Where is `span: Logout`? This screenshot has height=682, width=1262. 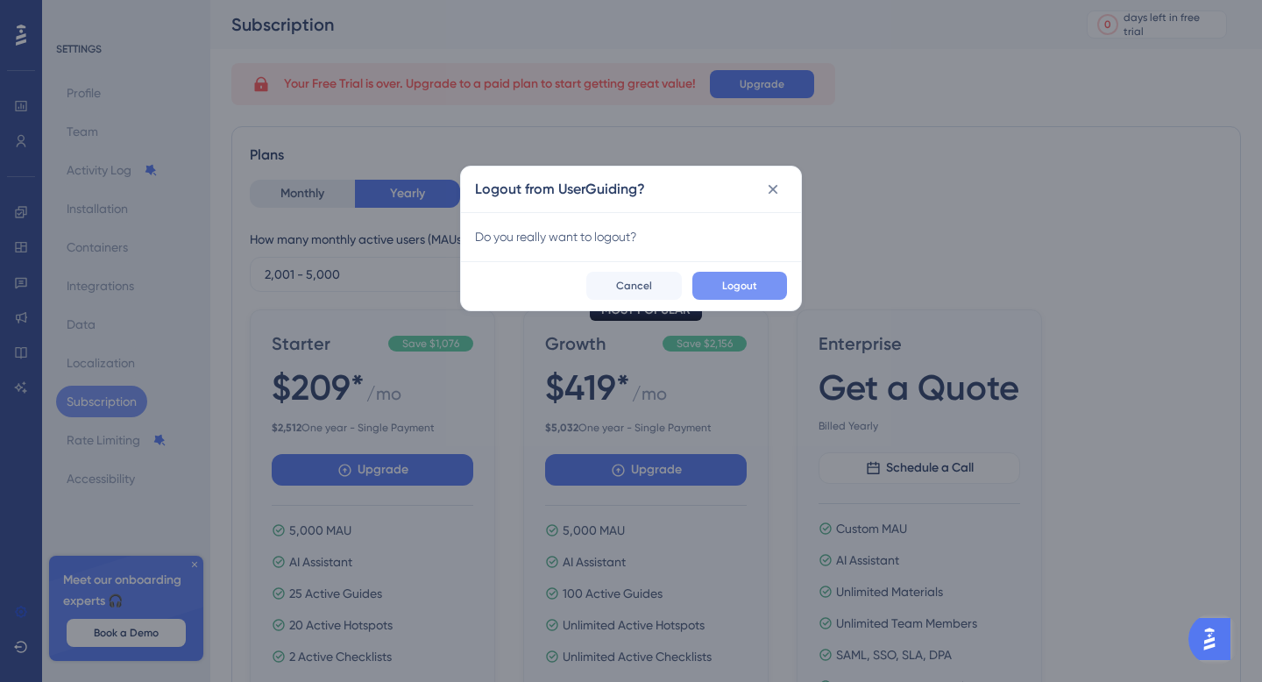
span: Logout is located at coordinates (740, 286).